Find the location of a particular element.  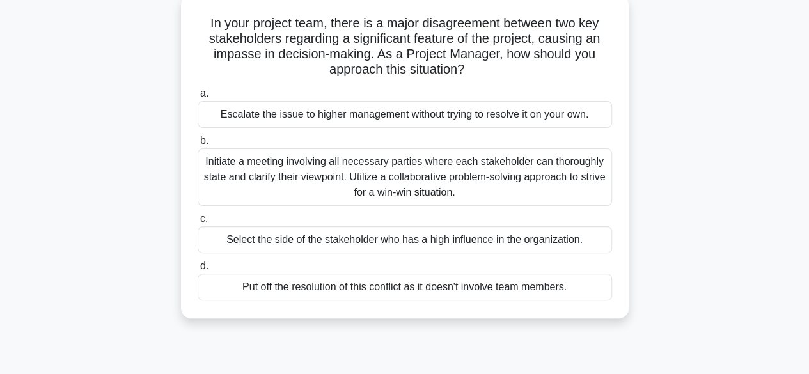

h5: In your project team, there is a major disagreement between two key stakeholders regarding a sign... is located at coordinates (405, 47).